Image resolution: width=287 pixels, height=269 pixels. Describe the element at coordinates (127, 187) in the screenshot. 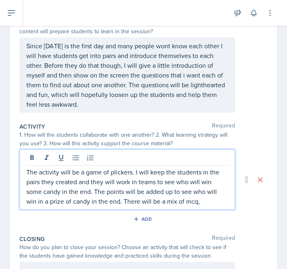

I see `p: The activity will be a game of plickers. I will keep the students in the pairs they created and t...` at that location.